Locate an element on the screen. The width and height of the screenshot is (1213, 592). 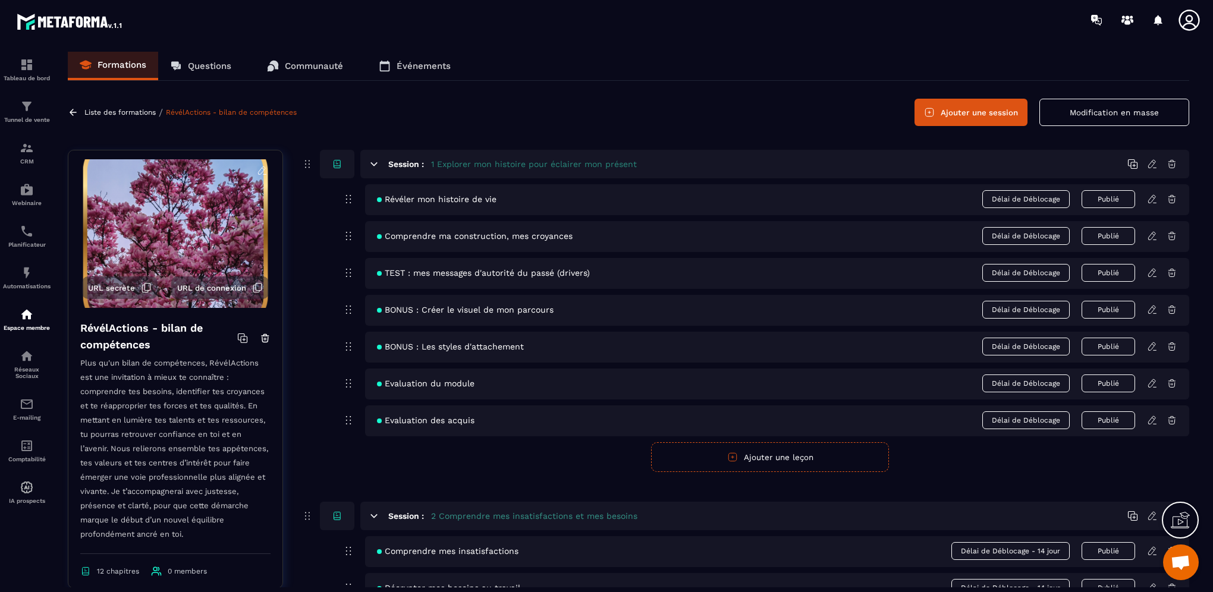
h5: 1 Explorer mon histoire pour éclairer mon présent is located at coordinates (534, 164).